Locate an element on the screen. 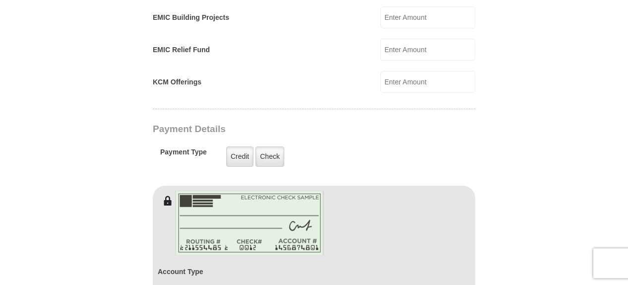 The height and width of the screenshot is (285, 628). h5: Payment Type is located at coordinates (183, 154).